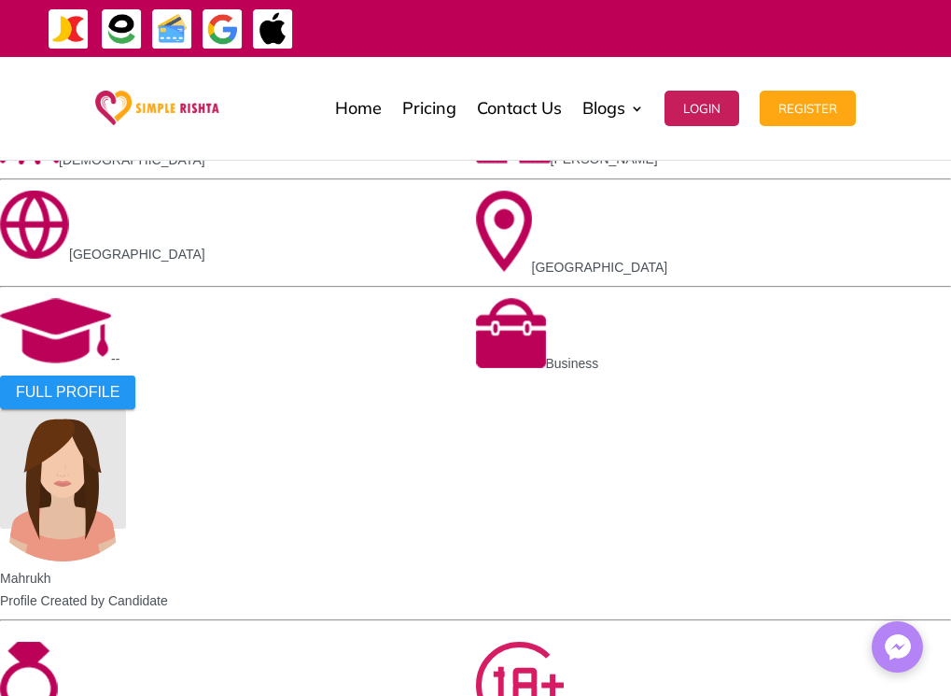  I want to click on button: Register, so click(808, 108).